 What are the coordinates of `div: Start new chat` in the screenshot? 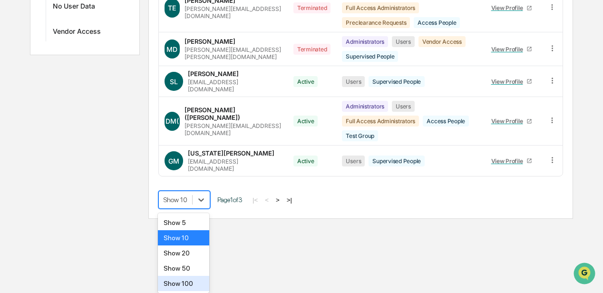 It's located at (99, 96).